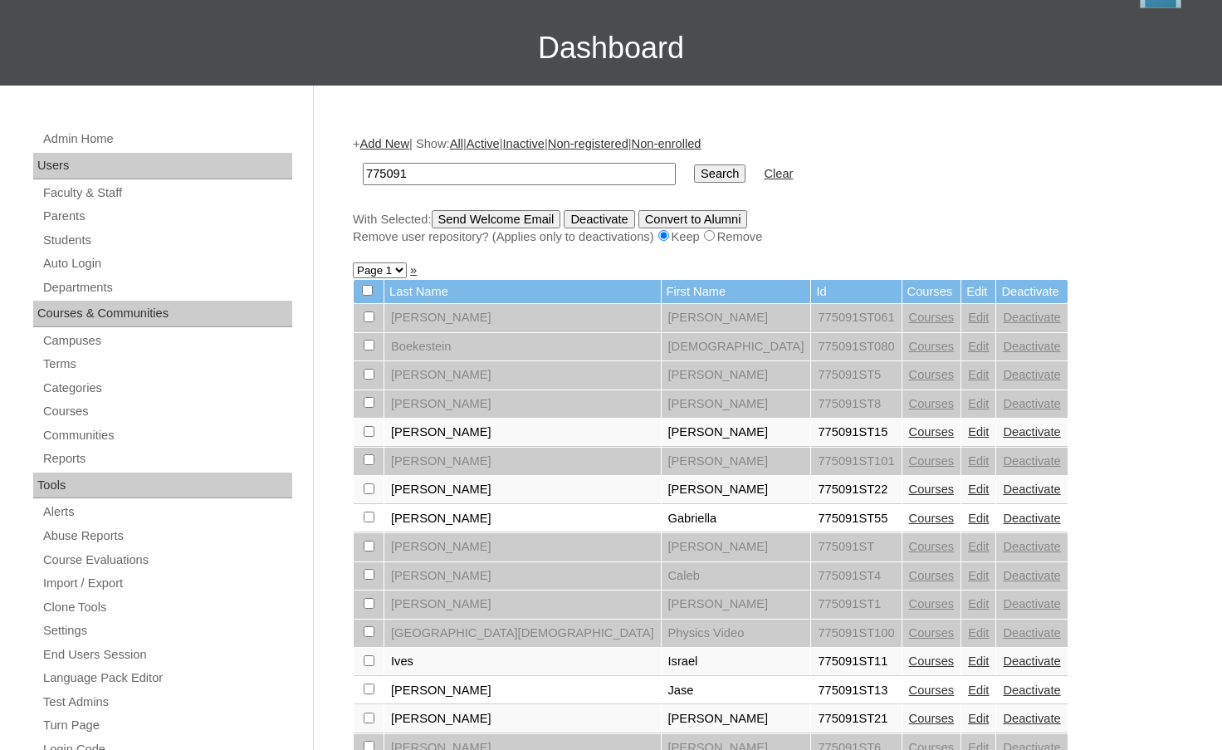 This screenshot has height=750, width=1222. I want to click on a: Non-registered, so click(588, 144).